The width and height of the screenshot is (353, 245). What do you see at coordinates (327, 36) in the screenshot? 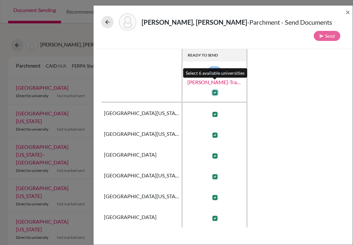
I see `button: Send` at bounding box center [327, 36].